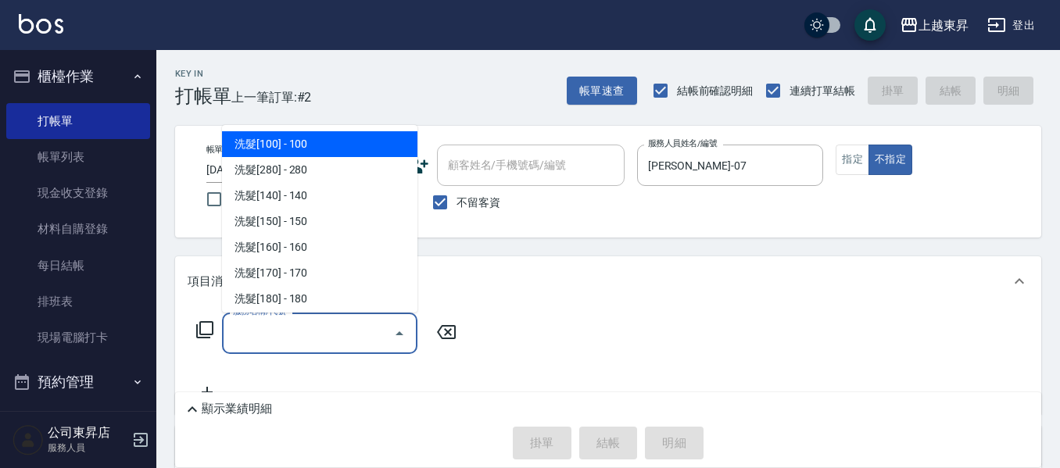 The width and height of the screenshot is (1060, 468). What do you see at coordinates (716, 91) in the screenshot?
I see `span: 結帳前確認明細` at bounding box center [716, 91].